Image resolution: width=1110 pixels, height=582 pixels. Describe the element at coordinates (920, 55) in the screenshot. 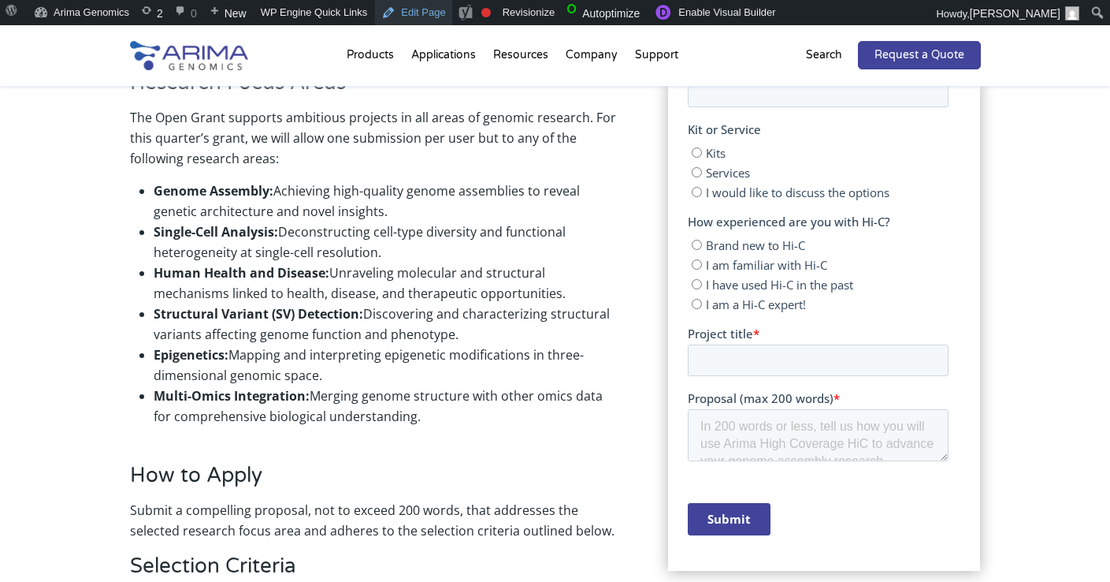

I see `a: Request a Quote` at that location.